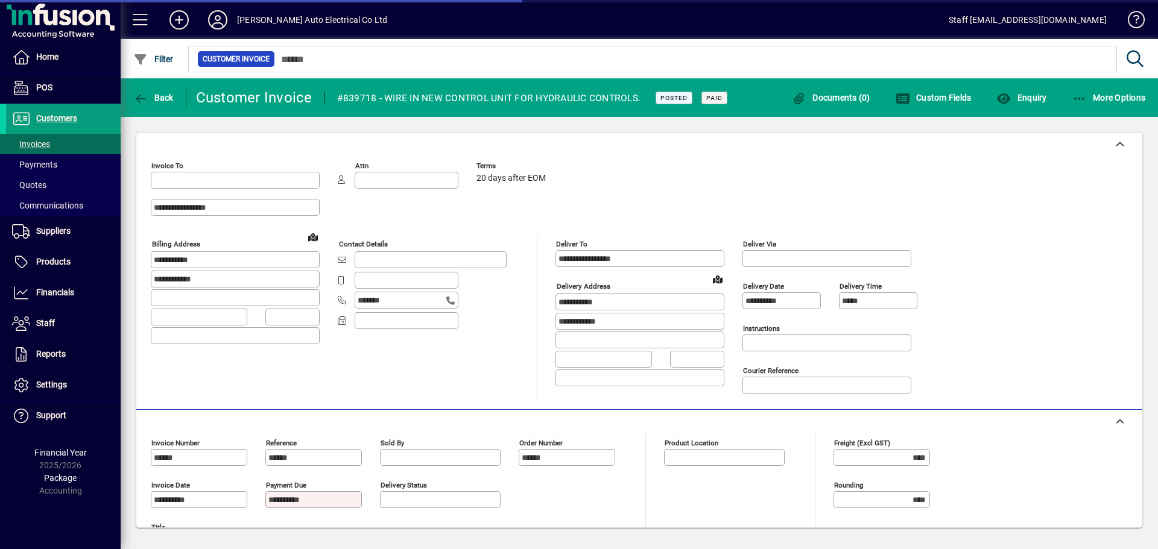 The height and width of the screenshot is (549, 1158). Describe the element at coordinates (489, 98) in the screenshot. I see `div: #839718 - WIRE IN NEW CONTROL UNIT FOR HYDRAULIC CONTROLS.` at that location.